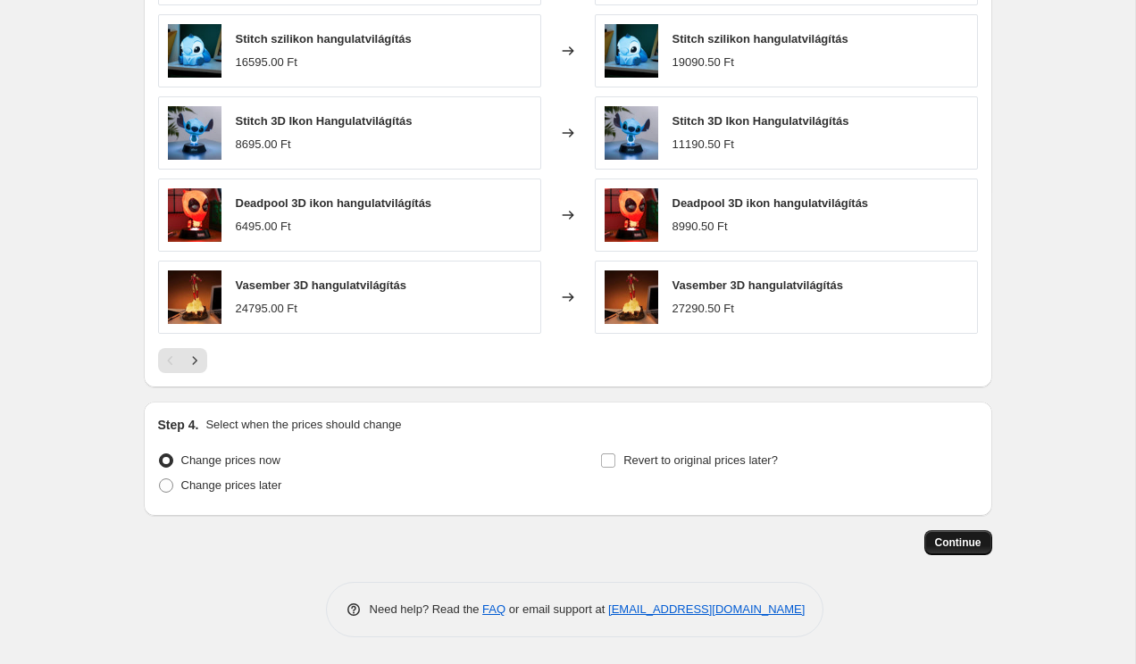 Image resolution: width=1136 pixels, height=664 pixels. What do you see at coordinates (703, 309) in the screenshot?
I see `div: 27290.50 Ft` at bounding box center [703, 309].